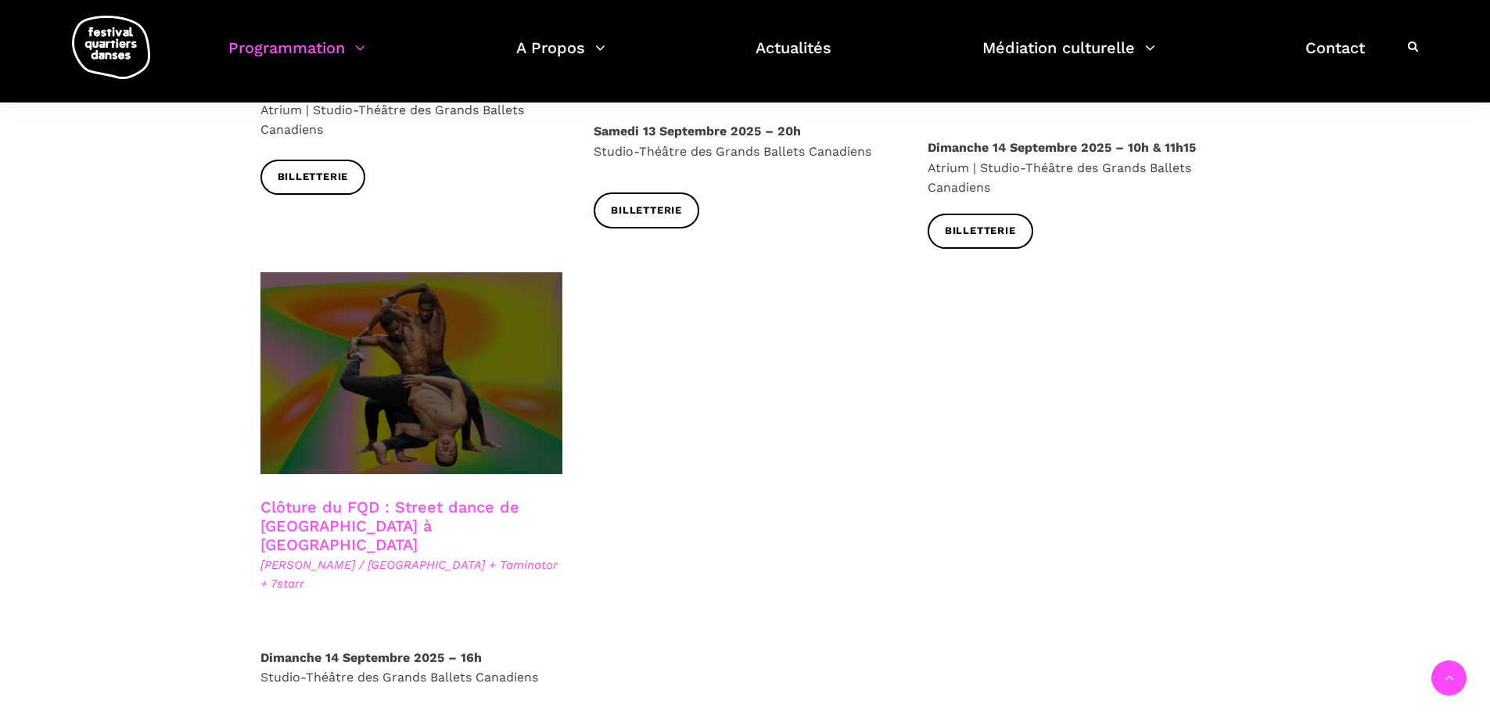 This screenshot has height=719, width=1490. Describe the element at coordinates (371, 657) in the screenshot. I see `strong: Dimanche 14 Septembre 2025 – 16h` at that location.